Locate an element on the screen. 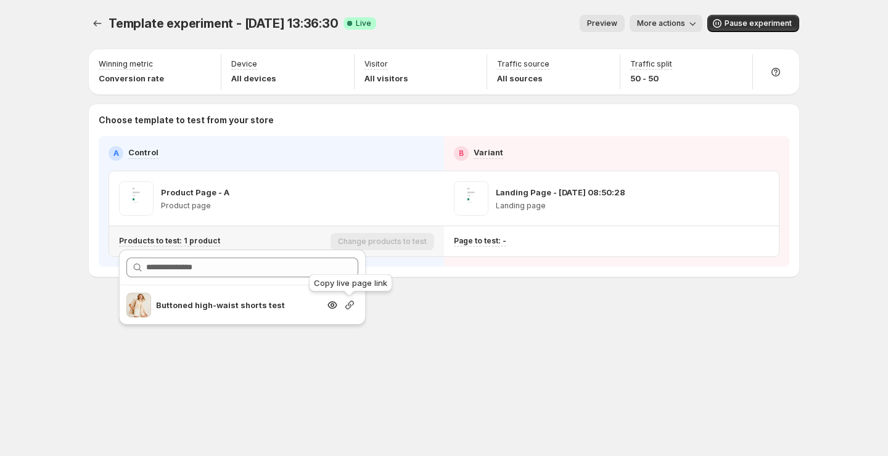 The width and height of the screenshot is (888, 456). span: More actions is located at coordinates (661, 23).